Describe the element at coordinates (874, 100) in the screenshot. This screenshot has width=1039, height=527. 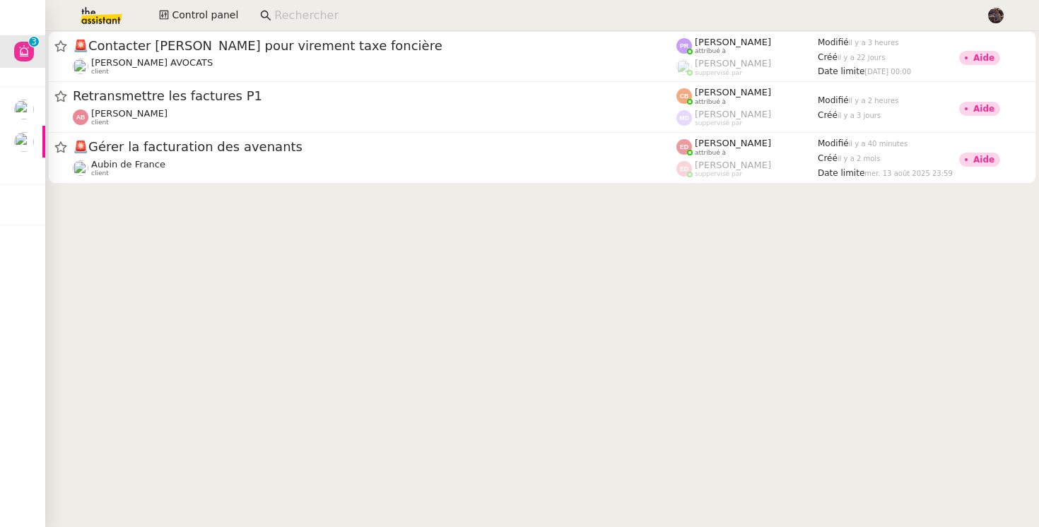
I see `span: il y a 2 heures` at that location.